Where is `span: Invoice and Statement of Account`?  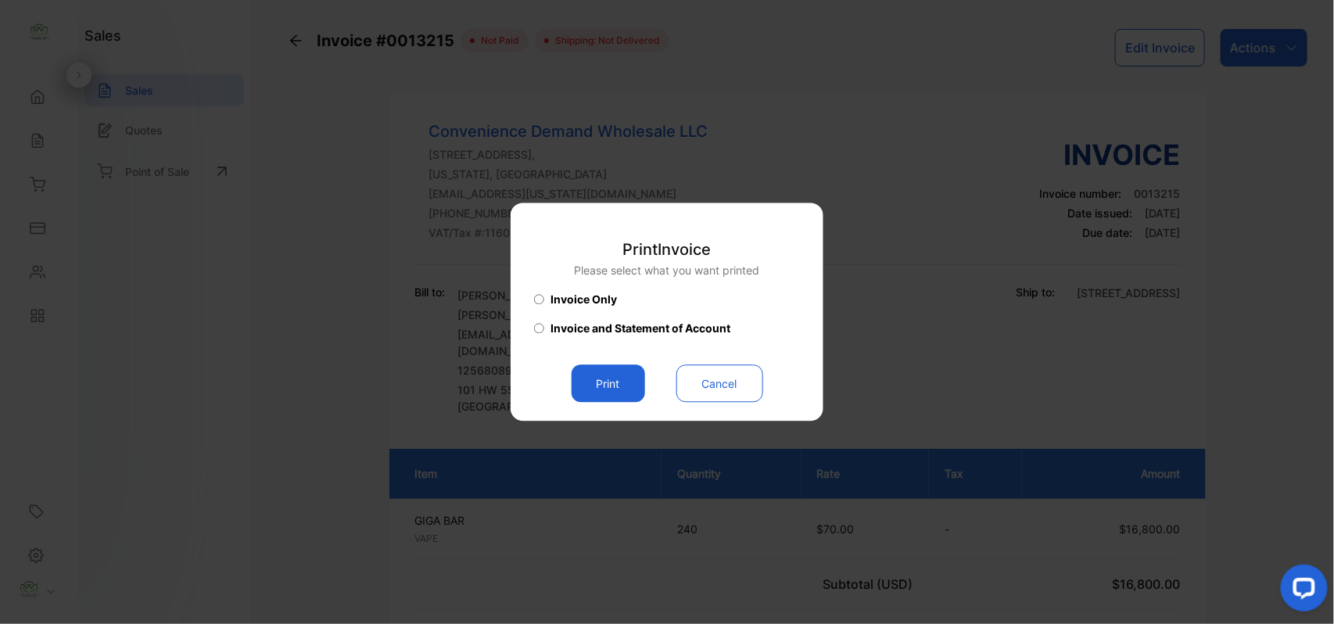 span: Invoice and Statement of Account is located at coordinates (640, 328).